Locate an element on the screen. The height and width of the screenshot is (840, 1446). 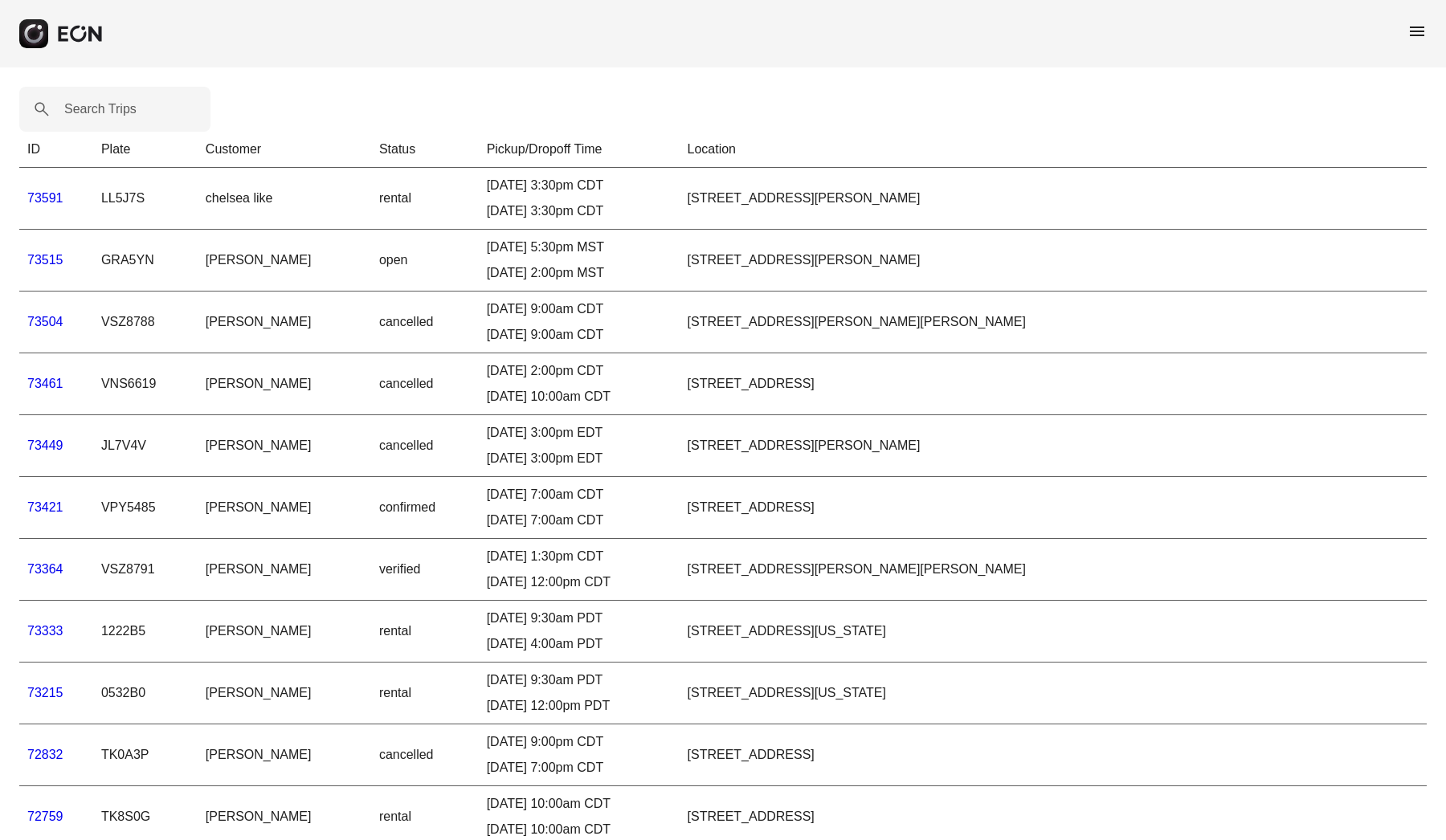
label: Search Trips is located at coordinates (100, 110).